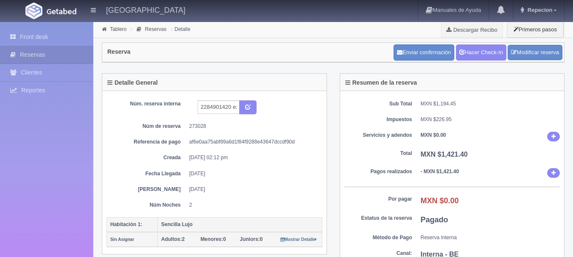 The image size is (573, 257). I want to click on dt: Fecha Llegada, so click(147, 174).